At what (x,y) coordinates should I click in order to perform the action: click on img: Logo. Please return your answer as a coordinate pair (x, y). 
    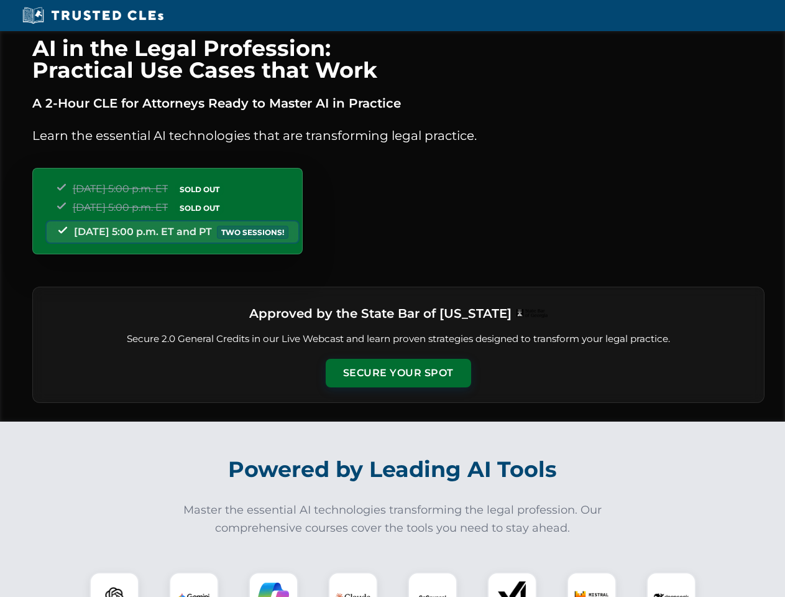
    Looking at the image, I should click on (532, 313).